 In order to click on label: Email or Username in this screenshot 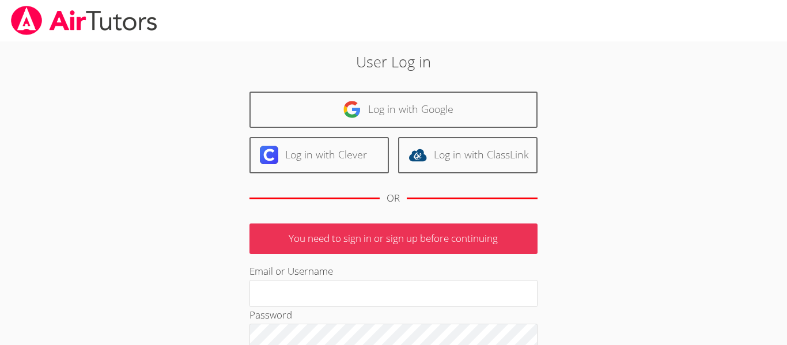, I will do `click(291, 271)`.